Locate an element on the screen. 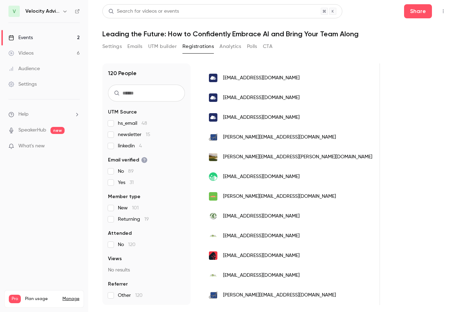  div: Search for videos or events is located at coordinates (144, 11).